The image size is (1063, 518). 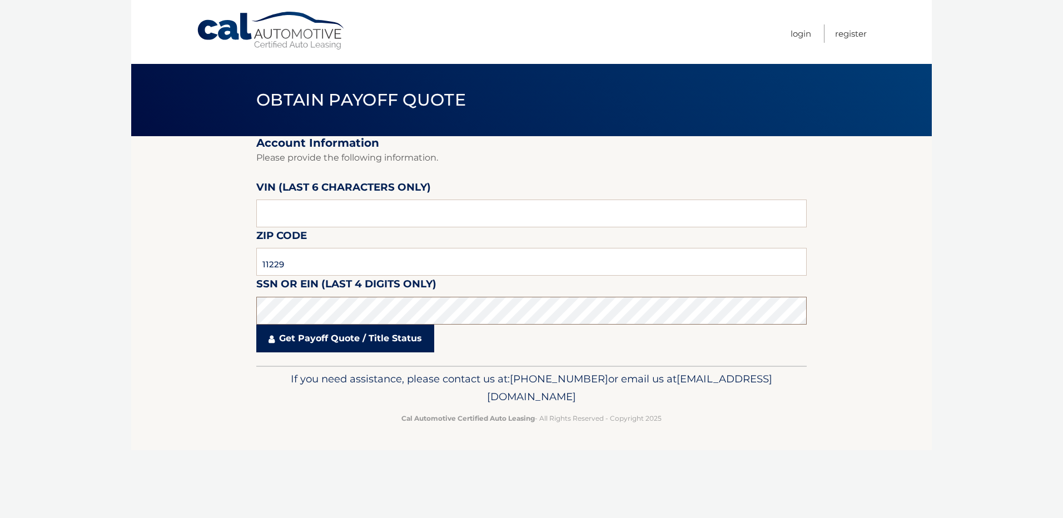 What do you see at coordinates (361, 100) in the screenshot?
I see `span: Obtain Payoff Quote` at bounding box center [361, 100].